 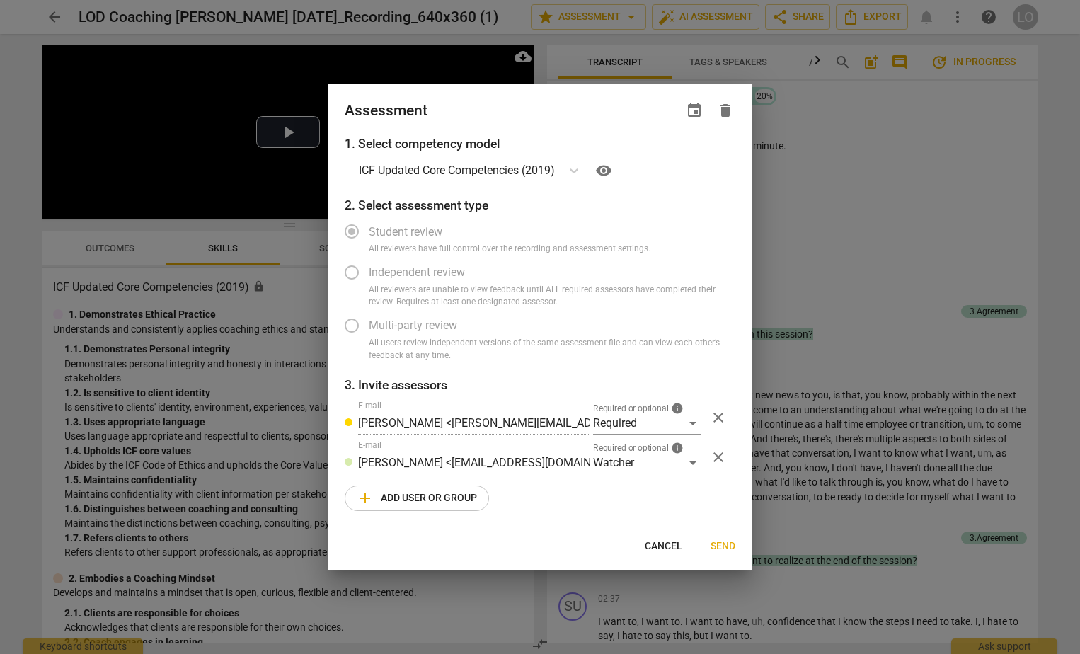 What do you see at coordinates (405, 231) in the screenshot?
I see `span: Student review` at bounding box center [405, 231].